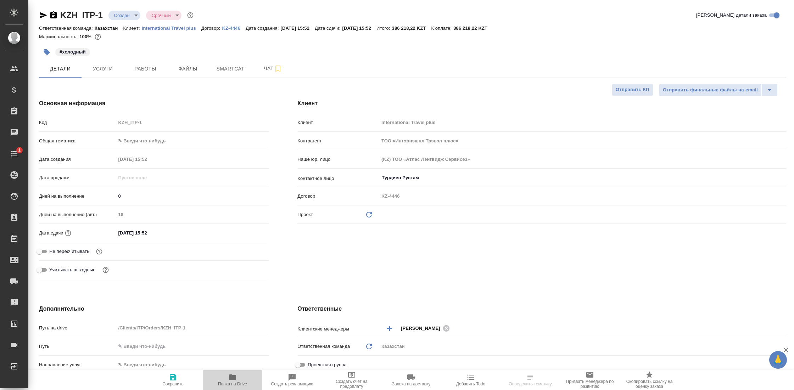  What do you see at coordinates (188, 69) in the screenshot?
I see `span: Файлы` at bounding box center [188, 69].